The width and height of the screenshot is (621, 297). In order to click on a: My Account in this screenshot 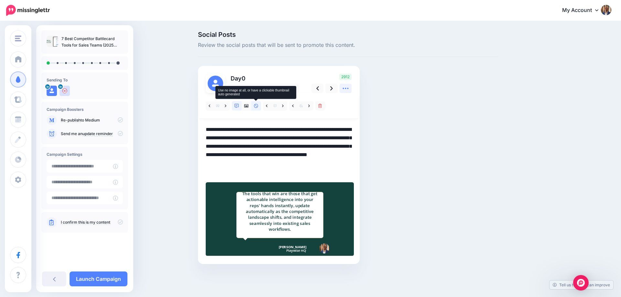, I will do `click(584, 10)`.